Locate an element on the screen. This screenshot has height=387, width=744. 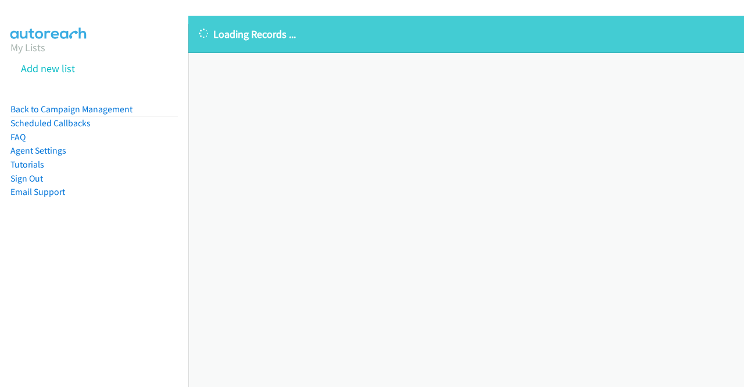
a: Agent Settings is located at coordinates (38, 150).